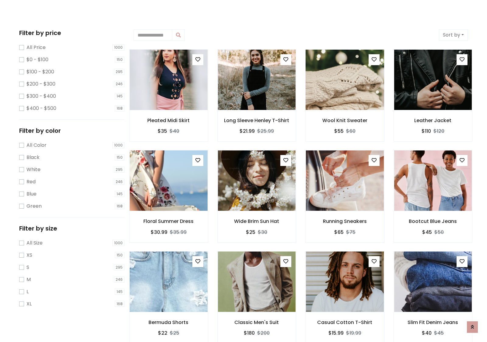 The height and width of the screenshot is (342, 487). I want to click on label: S, so click(28, 267).